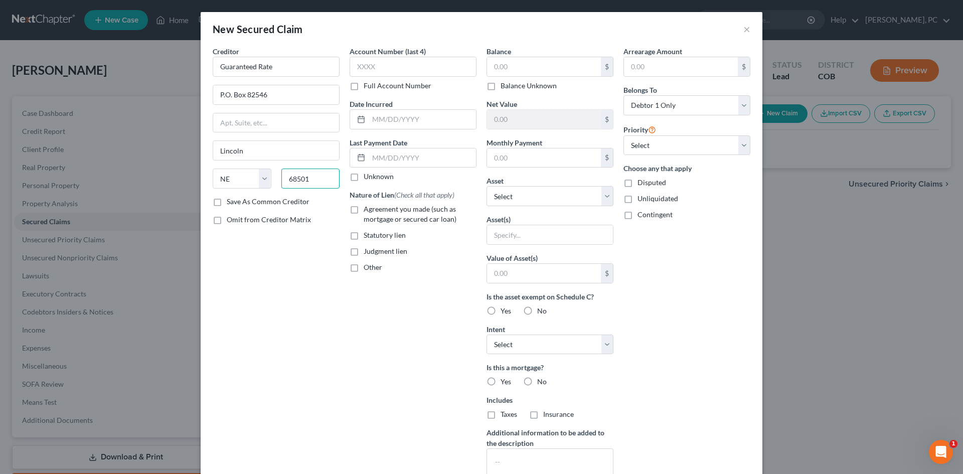 The image size is (963, 474). I want to click on input: Specify..., so click(550, 235).